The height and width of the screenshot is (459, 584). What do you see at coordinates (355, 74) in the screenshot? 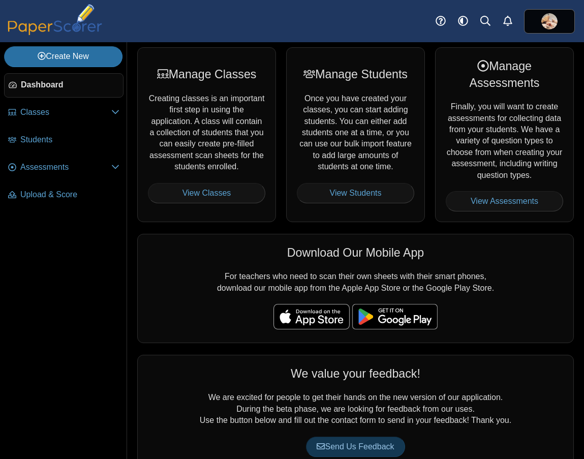
I see `div: Manage Students` at bounding box center [355, 74].